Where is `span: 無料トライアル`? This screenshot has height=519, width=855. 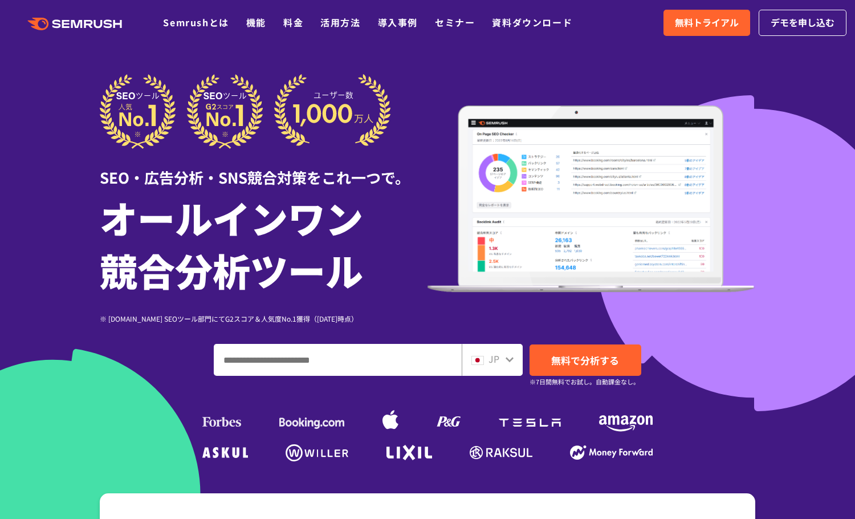 span: 無料トライアル is located at coordinates (707, 23).